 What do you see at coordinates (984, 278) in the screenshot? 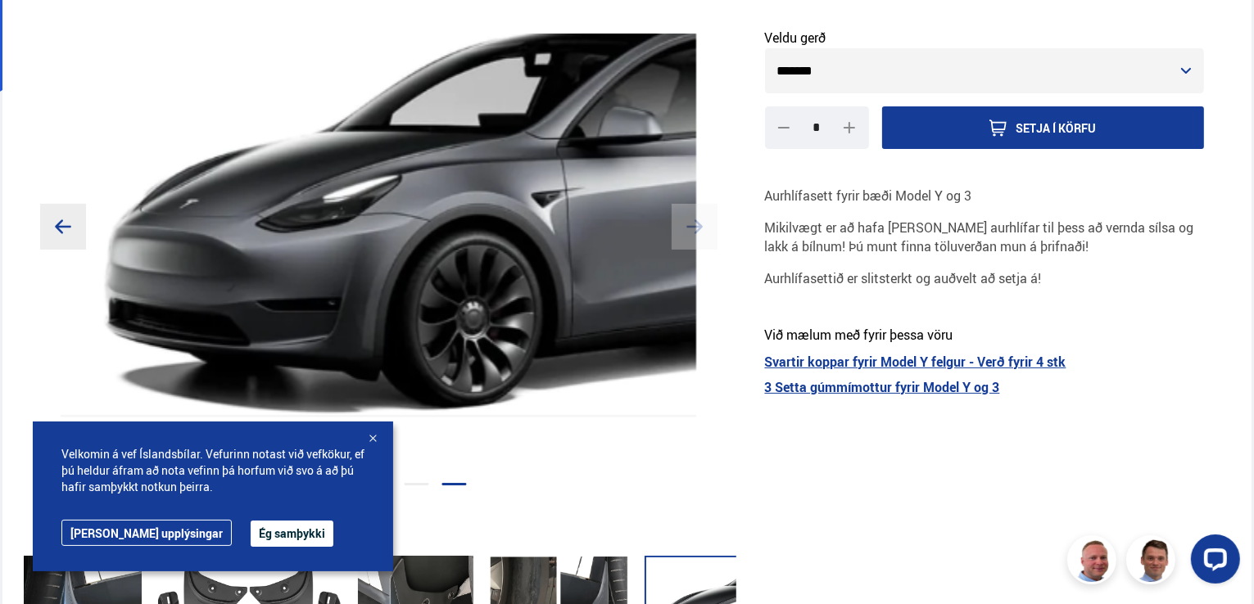
I see `p: Aurhlífasettið er slitsterkt og auðvelt að setja á!` at bounding box center [984, 278].